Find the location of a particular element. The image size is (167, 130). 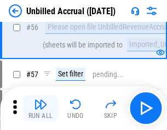

img: Run All is located at coordinates (40, 104).